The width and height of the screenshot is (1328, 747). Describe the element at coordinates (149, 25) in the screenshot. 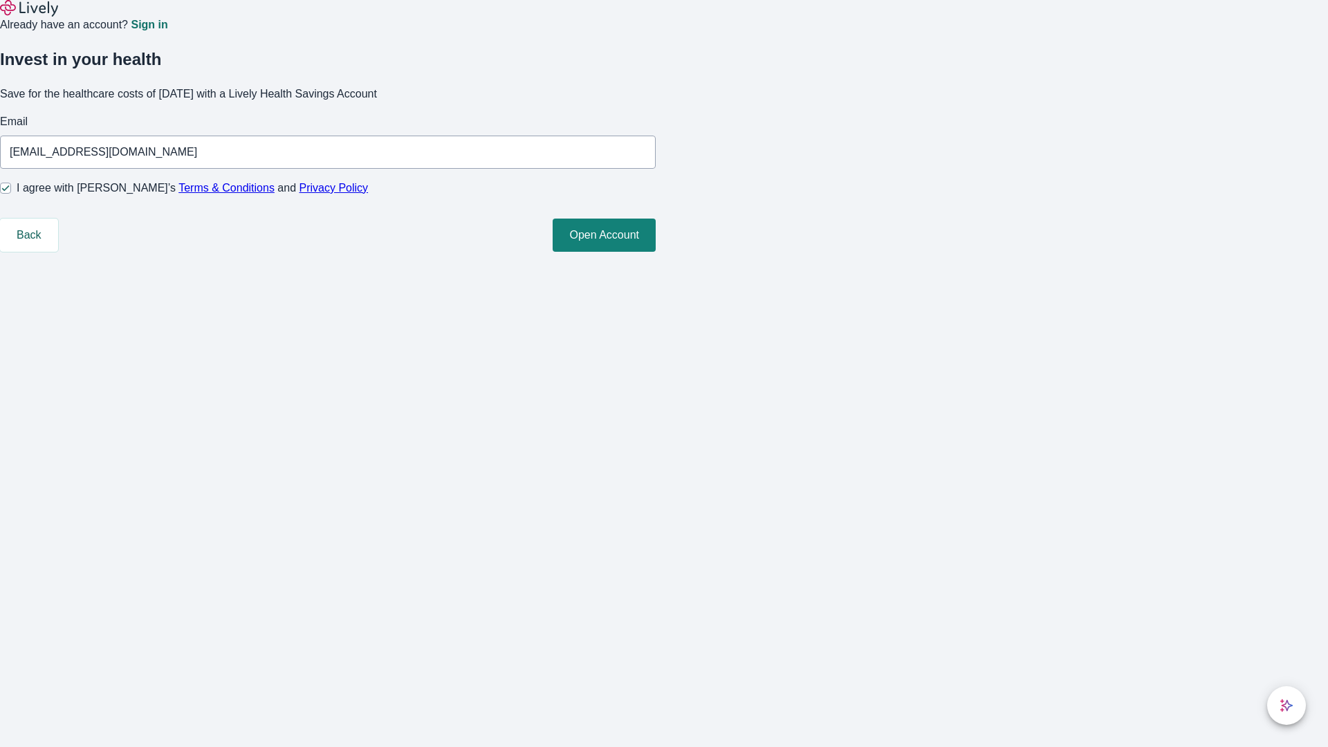

I see `div: Sign in` at that location.